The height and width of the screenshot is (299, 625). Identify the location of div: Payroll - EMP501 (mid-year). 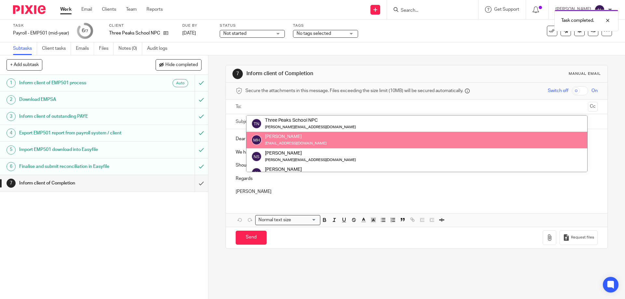
(41, 33).